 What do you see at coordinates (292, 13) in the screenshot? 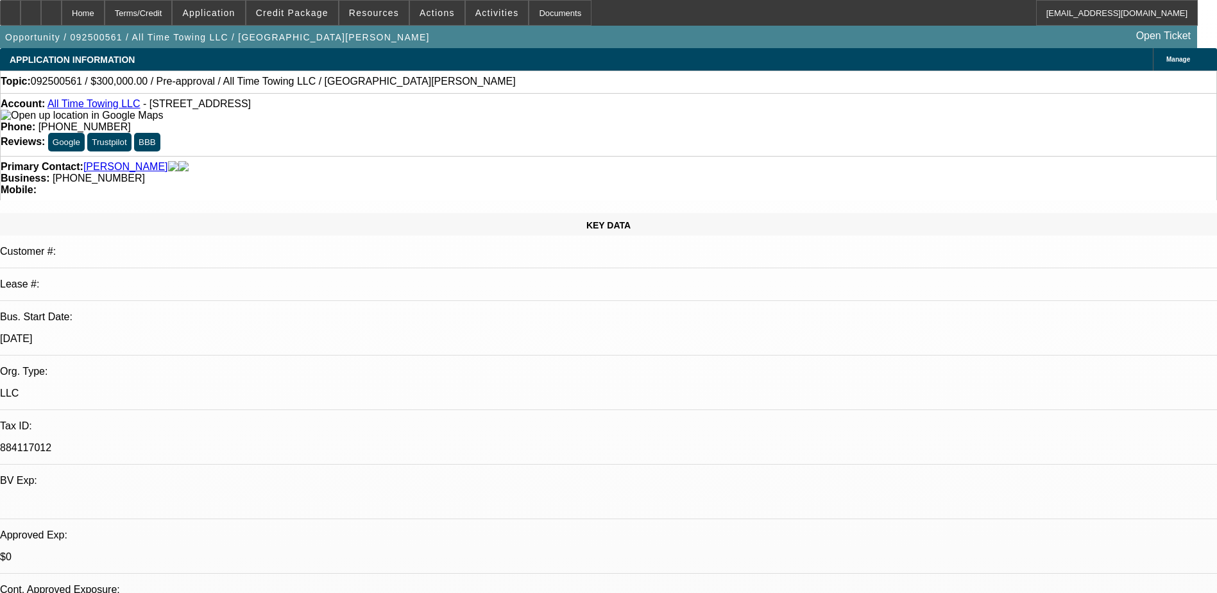
I see `span: Credit Package` at bounding box center [292, 13].